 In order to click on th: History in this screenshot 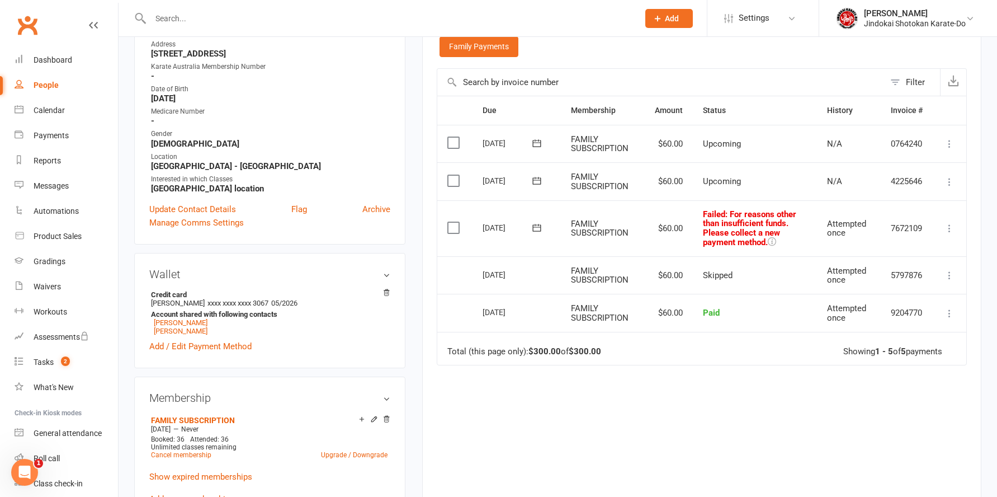, I will do `click(849, 110)`.